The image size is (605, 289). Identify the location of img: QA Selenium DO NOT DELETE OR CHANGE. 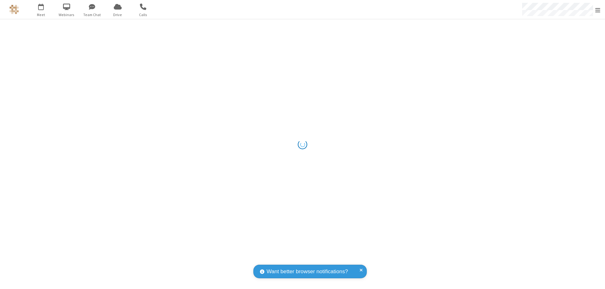
(14, 9).